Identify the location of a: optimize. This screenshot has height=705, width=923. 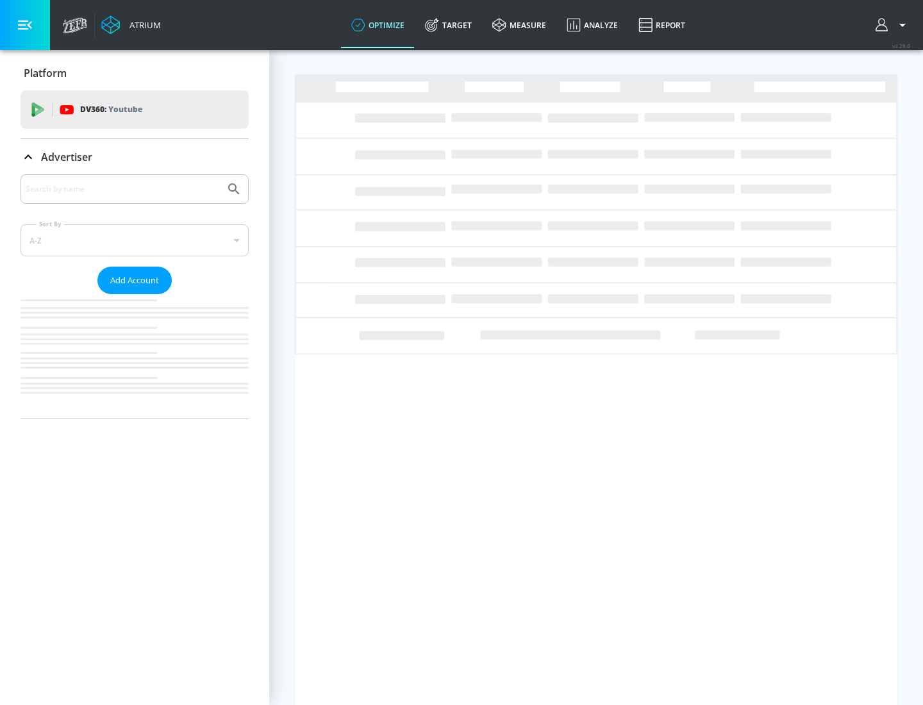
(377, 25).